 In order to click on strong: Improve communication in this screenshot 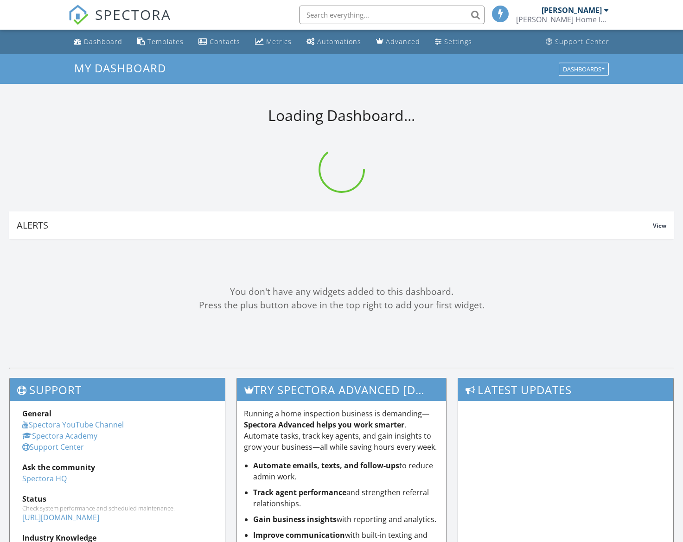, I will do `click(299, 535)`.